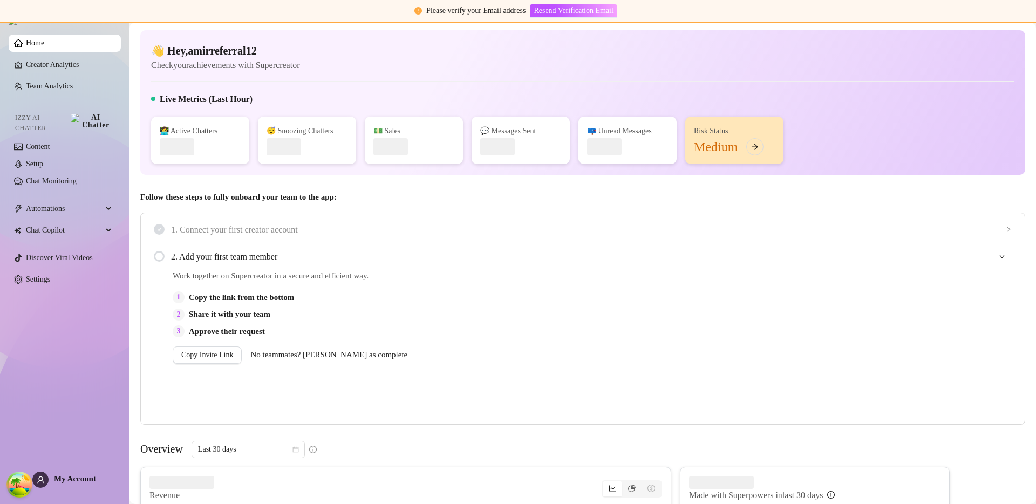 The image size is (1036, 504). Describe the element at coordinates (19, 485) in the screenshot. I see `button: Open Tanstack query devtools` at that location.